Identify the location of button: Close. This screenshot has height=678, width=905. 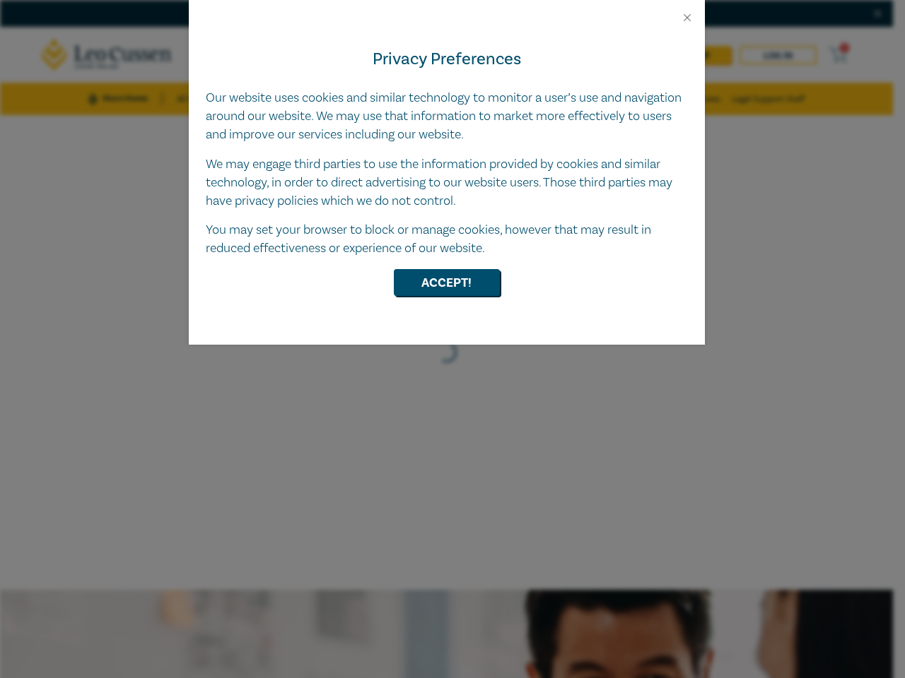
(687, 18).